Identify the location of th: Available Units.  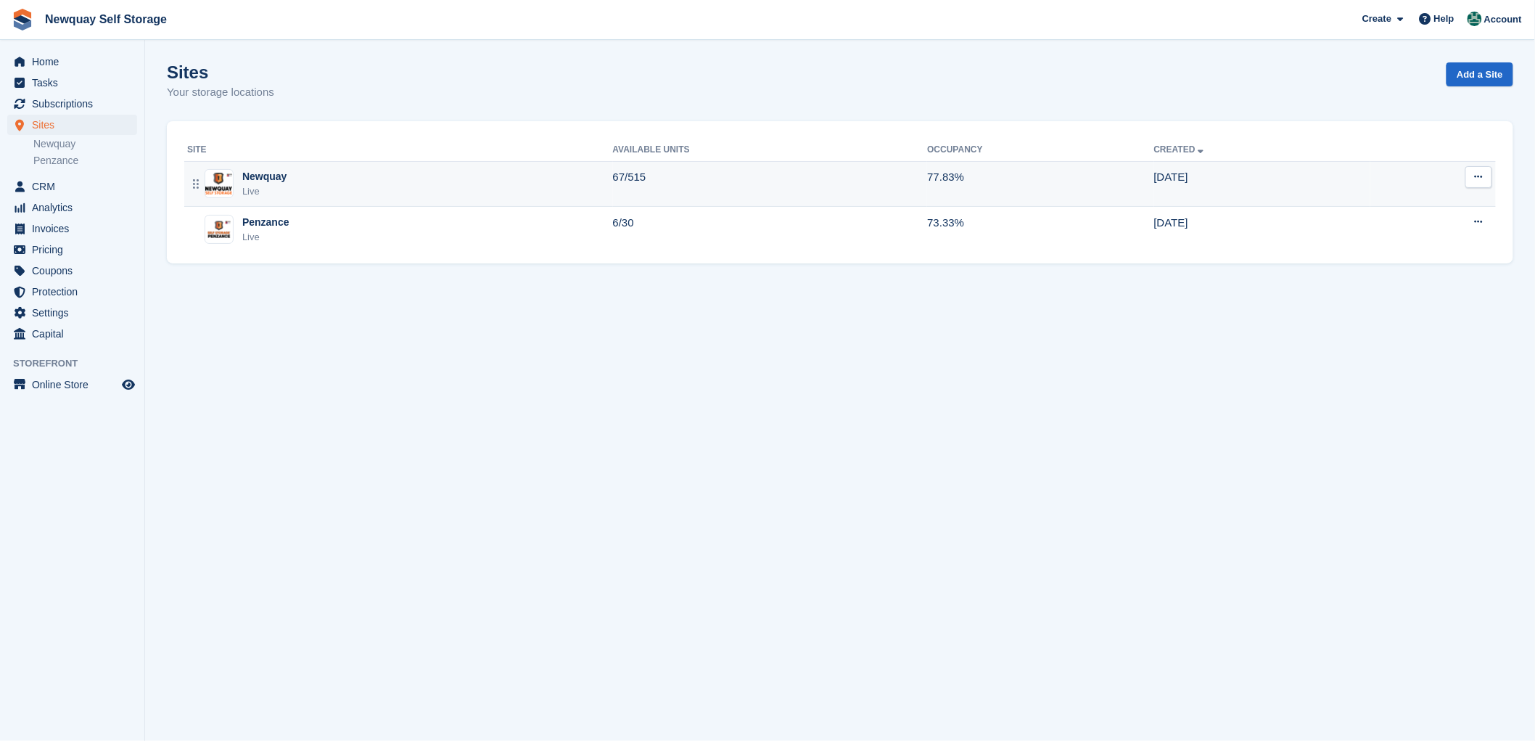
(771, 150).